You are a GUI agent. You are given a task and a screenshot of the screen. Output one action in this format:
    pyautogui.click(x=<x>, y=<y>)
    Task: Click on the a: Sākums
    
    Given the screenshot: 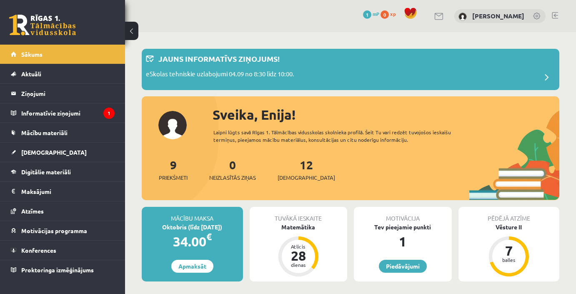 What is the action you would take?
    pyautogui.click(x=63, y=54)
    